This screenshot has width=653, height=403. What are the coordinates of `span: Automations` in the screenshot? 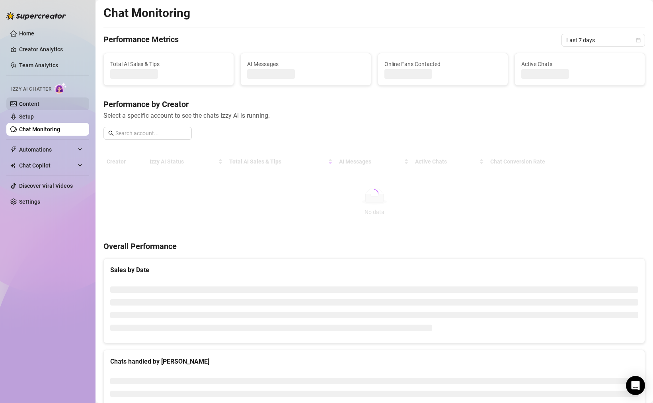 It's located at (47, 150).